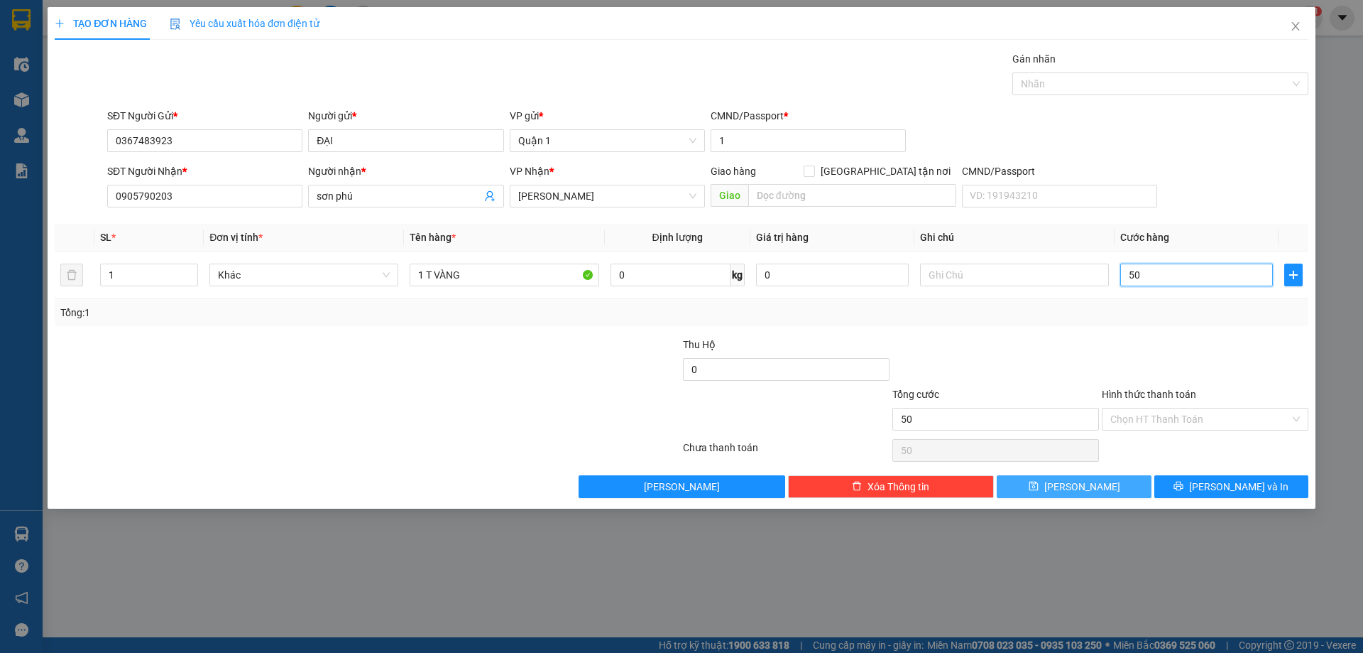 Image resolution: width=1363 pixels, height=653 pixels. I want to click on span: Tổng cước, so click(916, 394).